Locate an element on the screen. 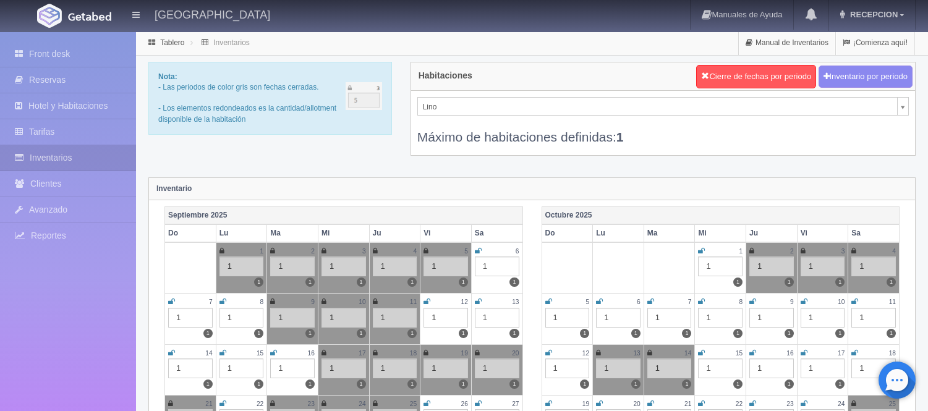 The height and width of the screenshot is (411, 928). small: 12 is located at coordinates (465, 302).